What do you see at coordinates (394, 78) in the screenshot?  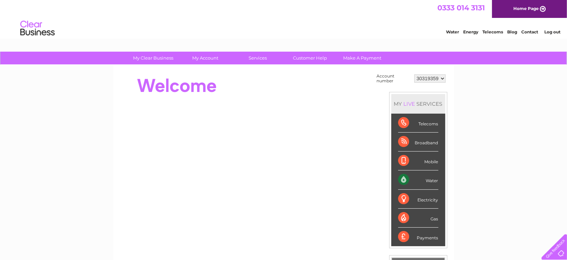 I see `td: Account number` at bounding box center [394, 78].